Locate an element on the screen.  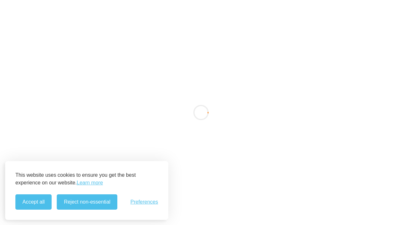
a: Learn more is located at coordinates (90, 183).